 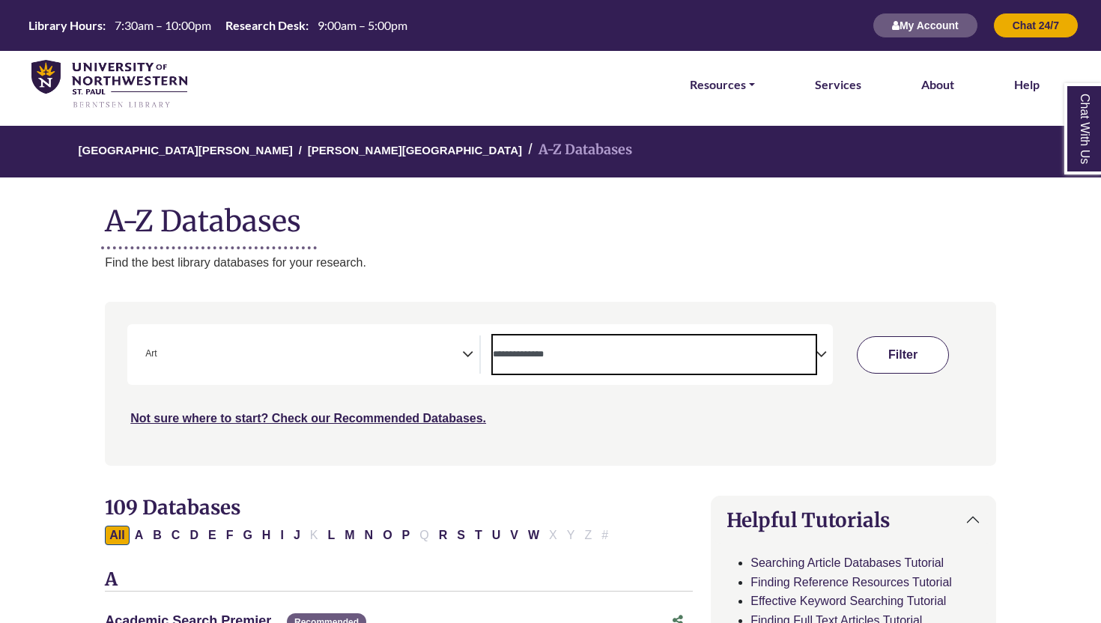 What do you see at coordinates (479, 536) in the screenshot?
I see `button: Filter Results T` at bounding box center [479, 536].